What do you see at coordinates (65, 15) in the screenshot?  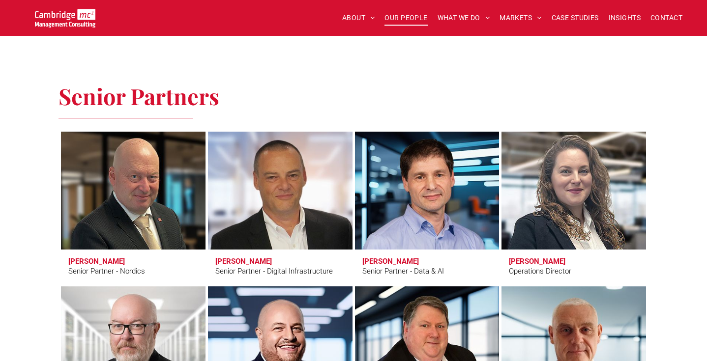 I see `a: Your Business Transformed | Cambridge Management Consulting` at bounding box center [65, 15].